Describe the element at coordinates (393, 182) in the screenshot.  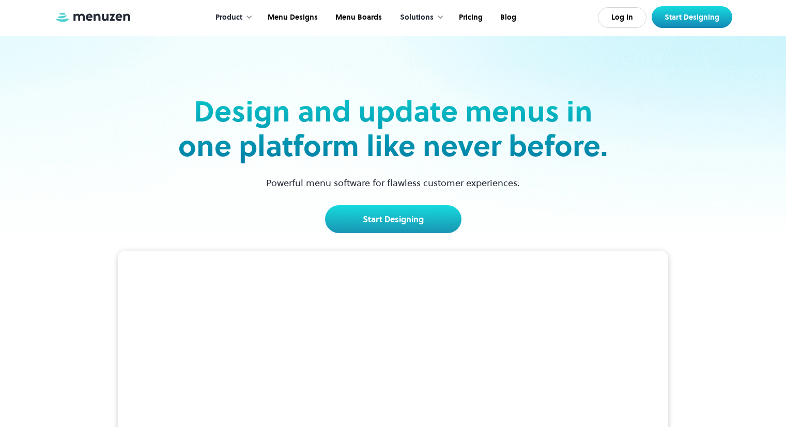
I see `p: Powerful menu software for flawless customer experiences.` at that location.